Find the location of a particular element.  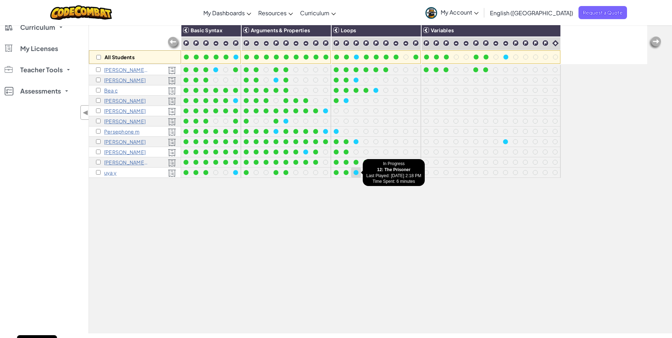

p: George 2 is located at coordinates (126, 70).